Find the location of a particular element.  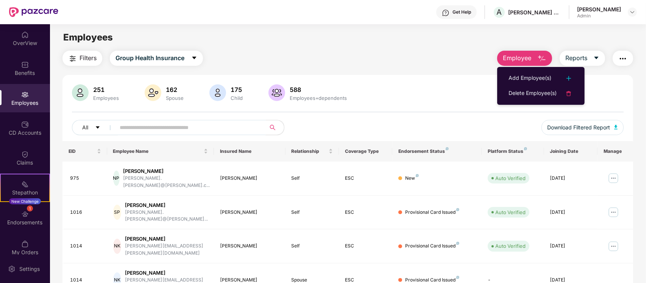

div: Platform Status is located at coordinates (513, 151).